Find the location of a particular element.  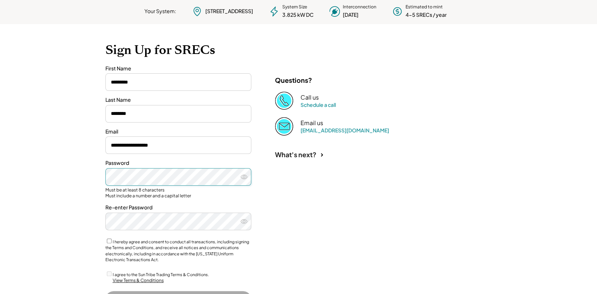

img: Phone%20copy%403x.png is located at coordinates (284, 101).